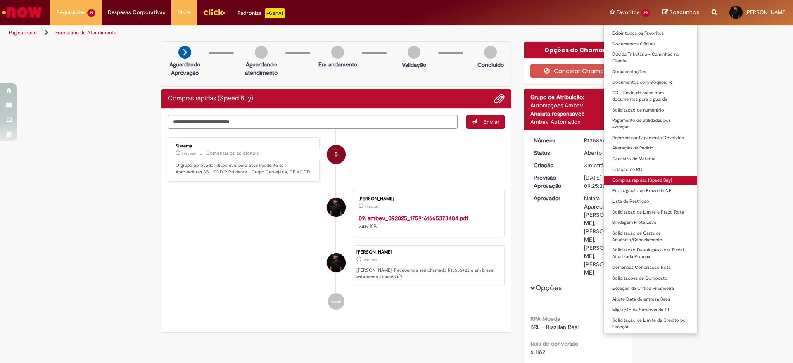 This screenshot has height=363, width=793. What do you see at coordinates (553, 165) in the screenshot?
I see `dt: Criação` at bounding box center [553, 165].